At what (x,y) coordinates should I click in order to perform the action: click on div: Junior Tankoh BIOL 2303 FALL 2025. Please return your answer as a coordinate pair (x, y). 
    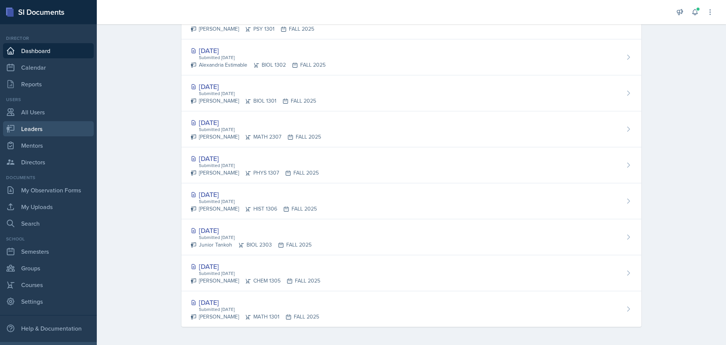
    Looking at the image, I should click on (251, 244).